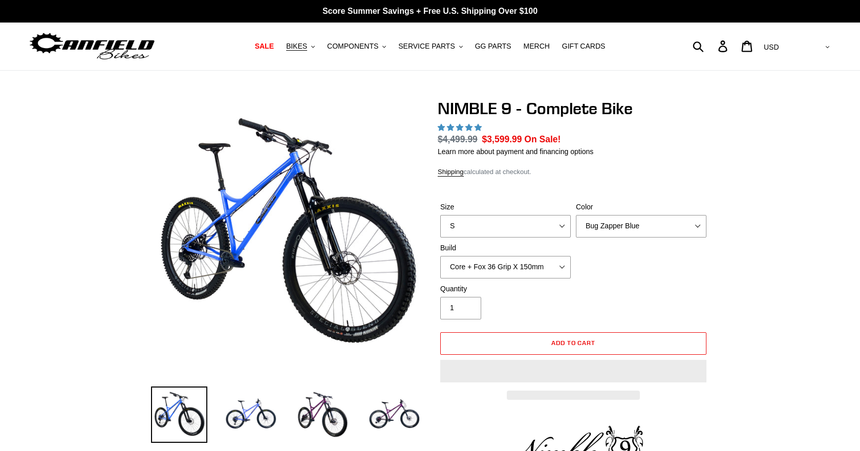  Describe the element at coordinates (515, 151) in the screenshot. I see `a: Learn more about payment and financing options` at that location.